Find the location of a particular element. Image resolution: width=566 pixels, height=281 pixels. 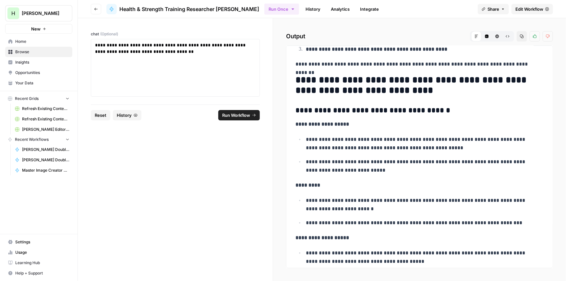

button: Run Once is located at coordinates (281, 9).